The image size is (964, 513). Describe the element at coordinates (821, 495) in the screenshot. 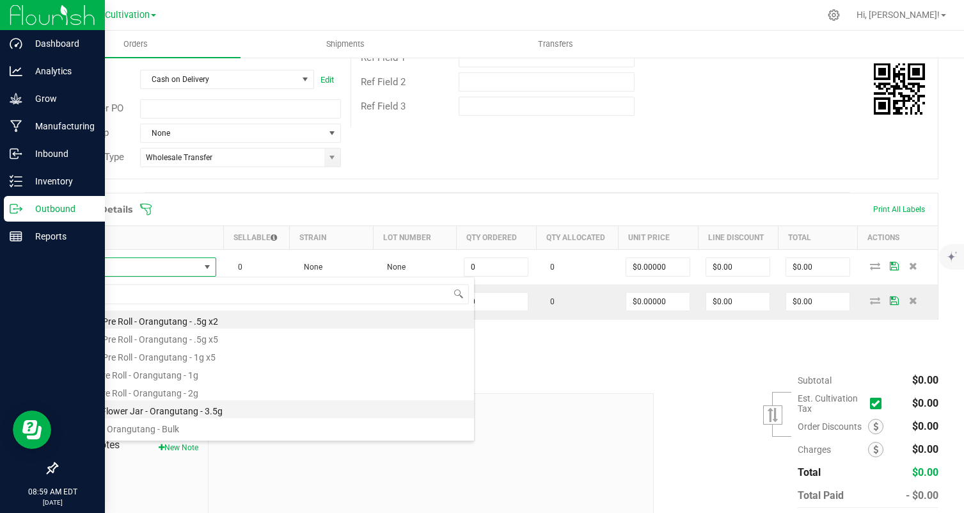

I see `span: Total Paid` at that location.